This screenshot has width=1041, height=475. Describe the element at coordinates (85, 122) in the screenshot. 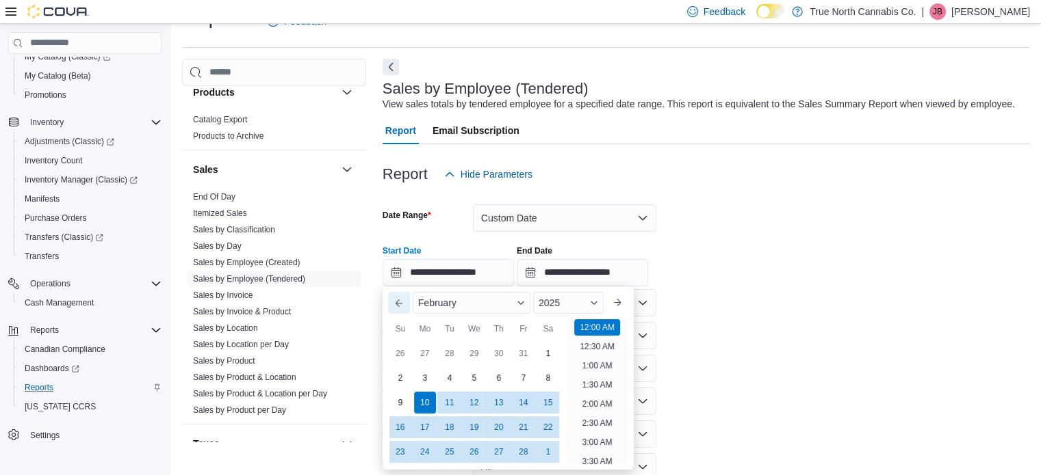

I see `button: Inventory` at that location.